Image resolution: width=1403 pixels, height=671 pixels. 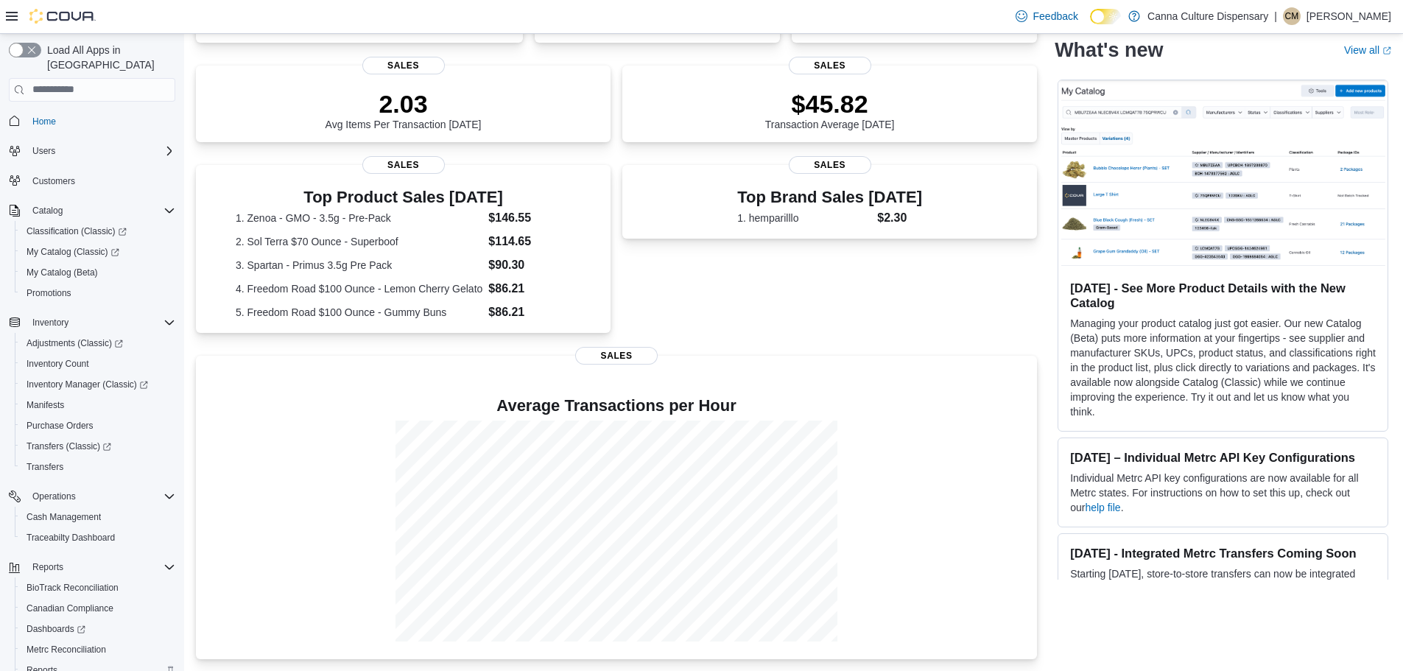 What do you see at coordinates (98, 467) in the screenshot?
I see `button: Transfers` at bounding box center [98, 467].